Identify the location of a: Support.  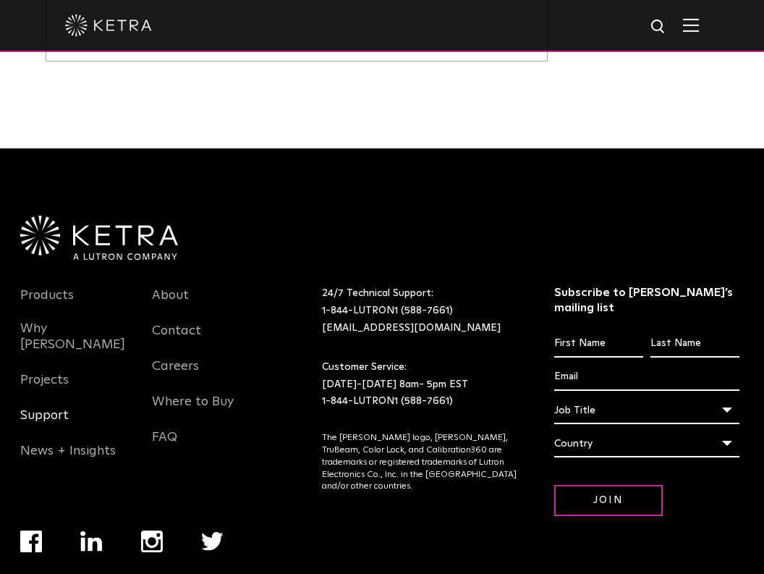
(44, 424).